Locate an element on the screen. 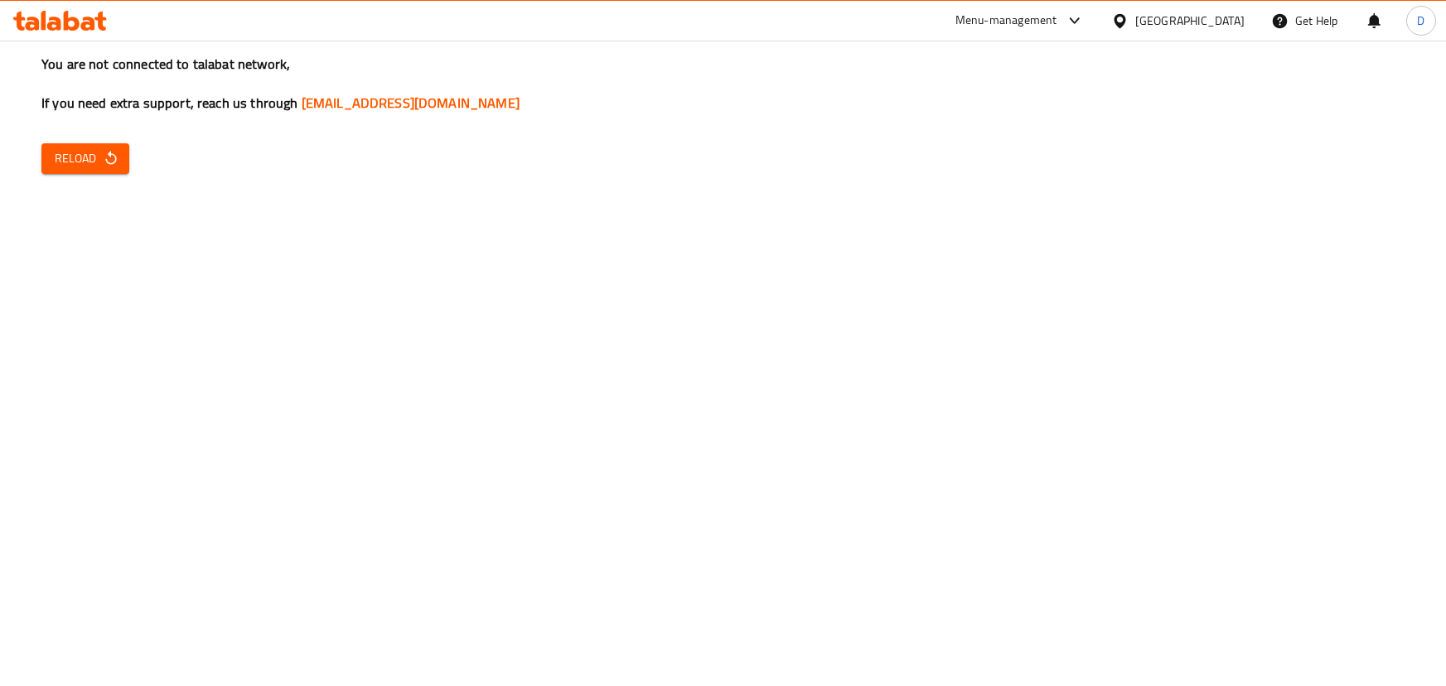 The height and width of the screenshot is (686, 1446). button: Reload is located at coordinates (85, 158).